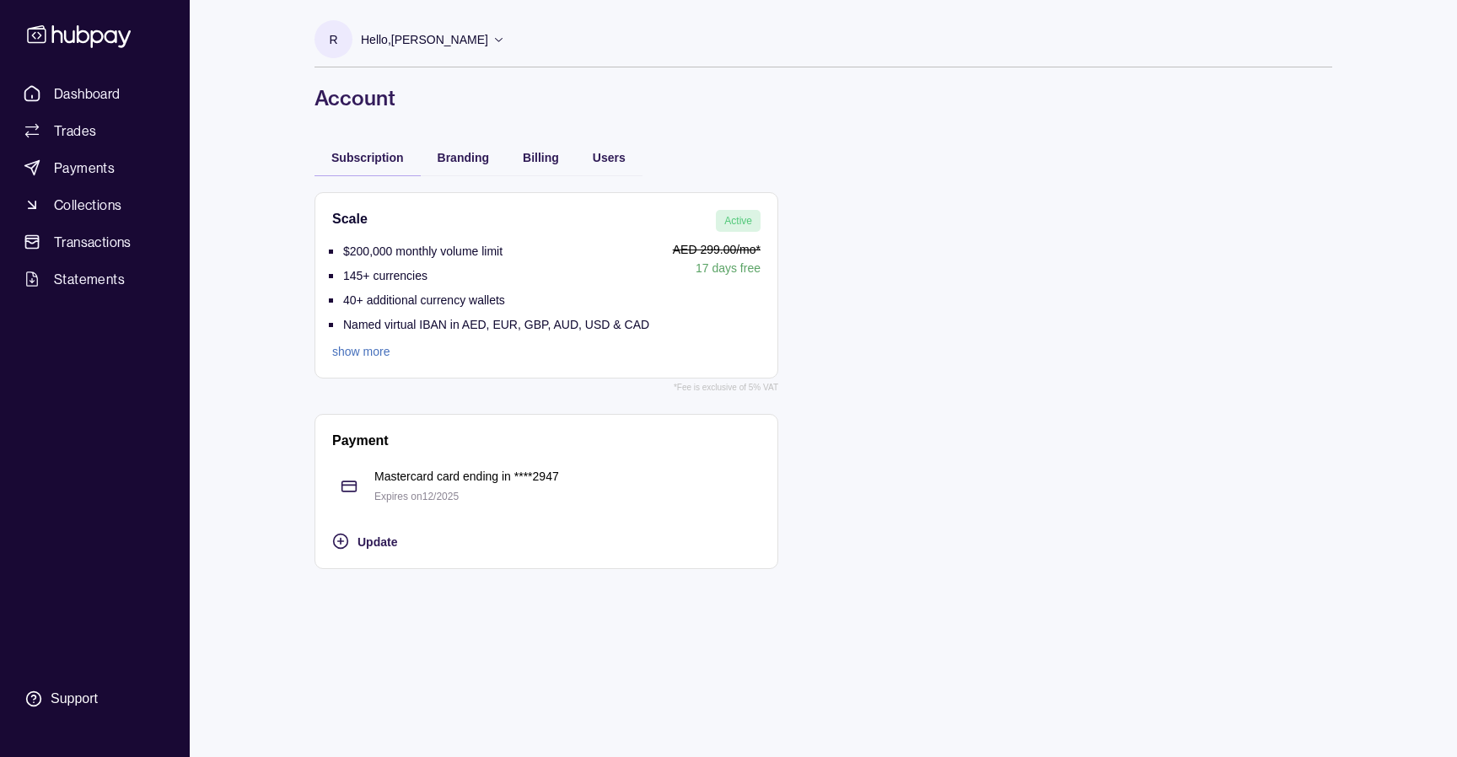  I want to click on a: Support, so click(94, 699).